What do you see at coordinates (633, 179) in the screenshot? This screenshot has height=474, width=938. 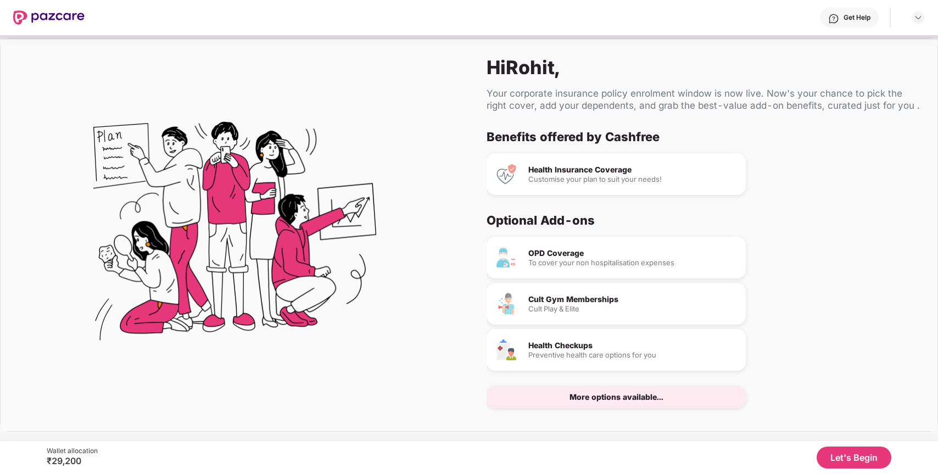 I see `div: Customise your plan to suit your needs!` at bounding box center [633, 179].